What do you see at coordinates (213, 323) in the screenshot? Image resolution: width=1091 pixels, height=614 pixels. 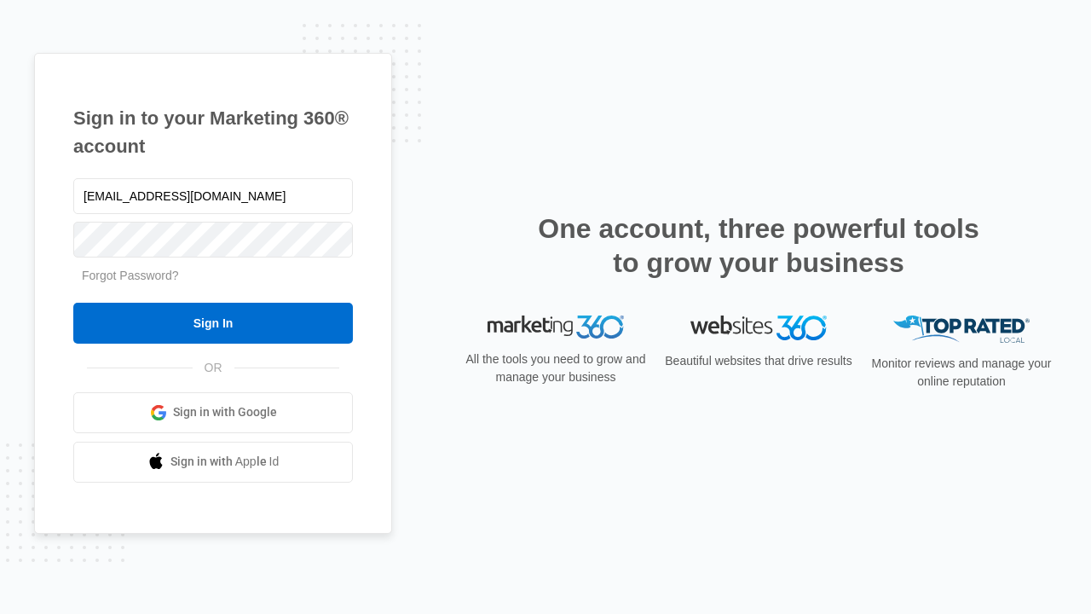 I see `input: Sign In` at bounding box center [213, 323].